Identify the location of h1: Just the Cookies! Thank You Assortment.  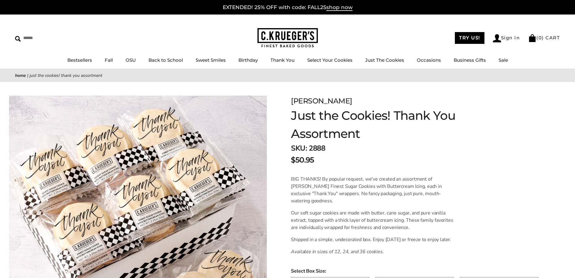
(388, 124).